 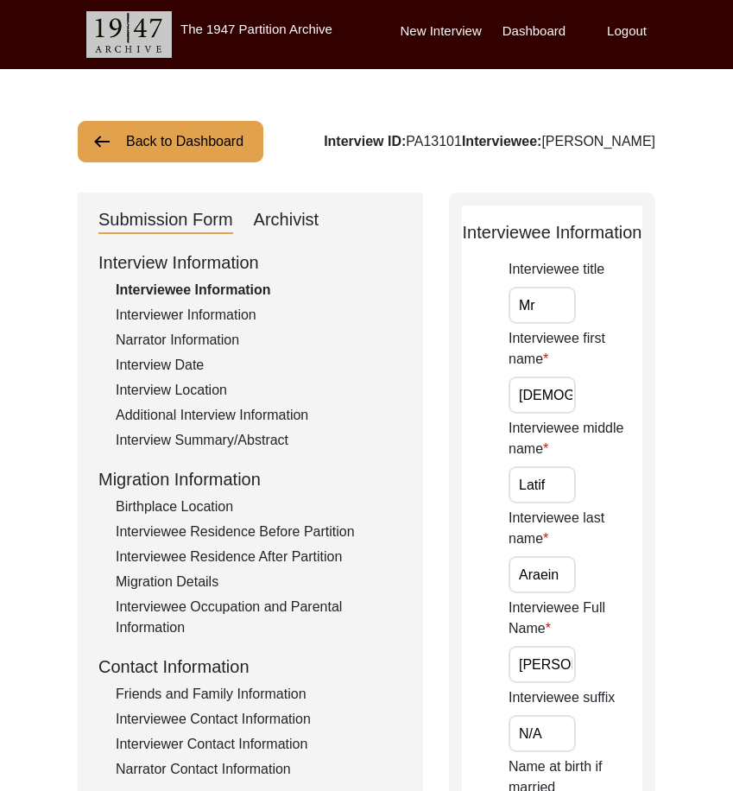 I want to click on label: Interviewee Full Name, so click(x=575, y=618).